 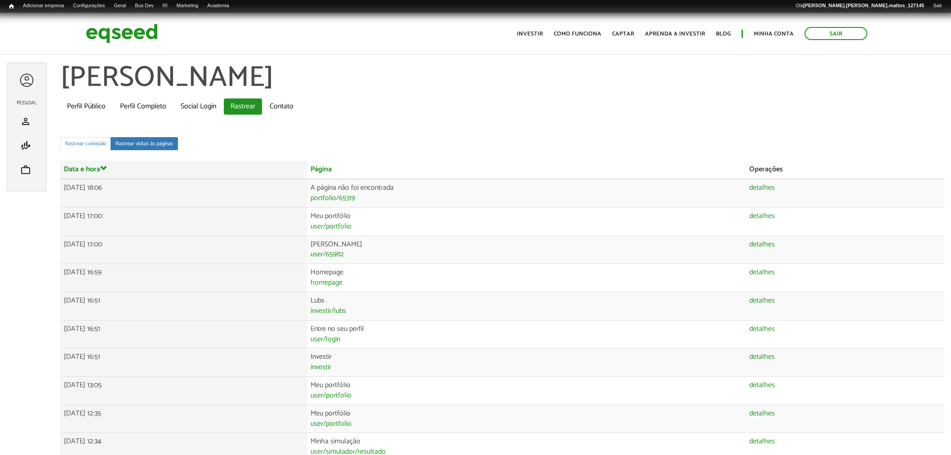 What do you see at coordinates (526, 334) in the screenshot?
I see `td: Entre no seu perfil` at bounding box center [526, 334].